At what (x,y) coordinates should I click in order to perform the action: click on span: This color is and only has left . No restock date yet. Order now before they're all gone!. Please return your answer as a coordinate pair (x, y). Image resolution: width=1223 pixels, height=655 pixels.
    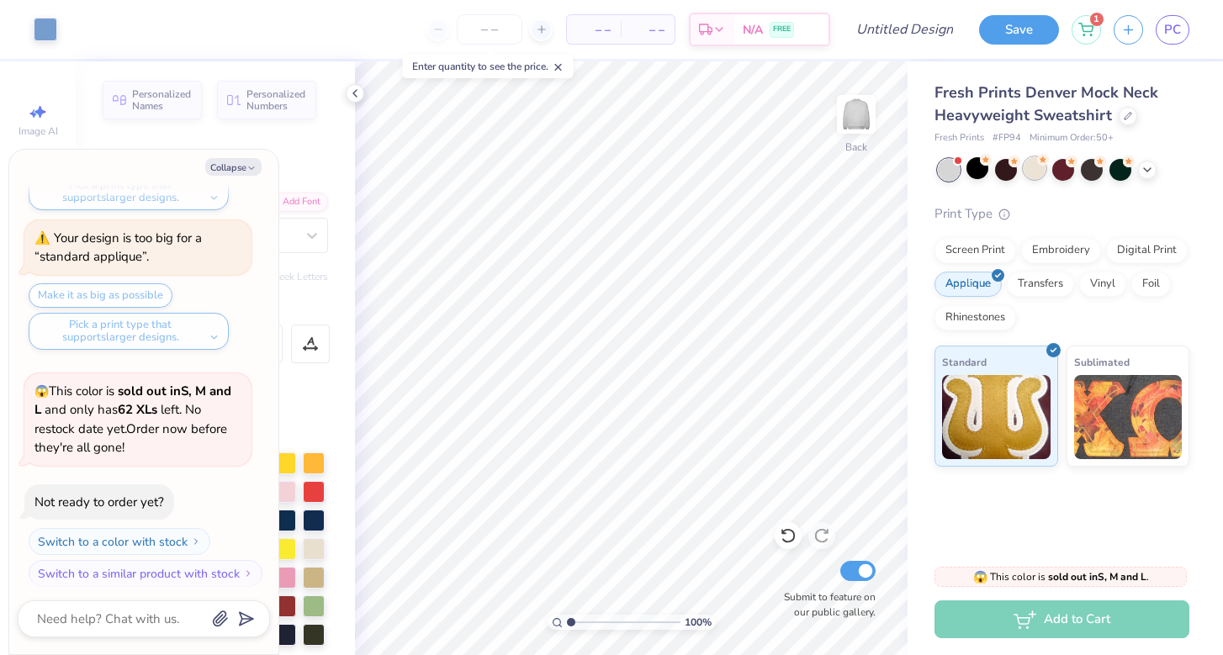
    Looking at the image, I should click on (133, 420).